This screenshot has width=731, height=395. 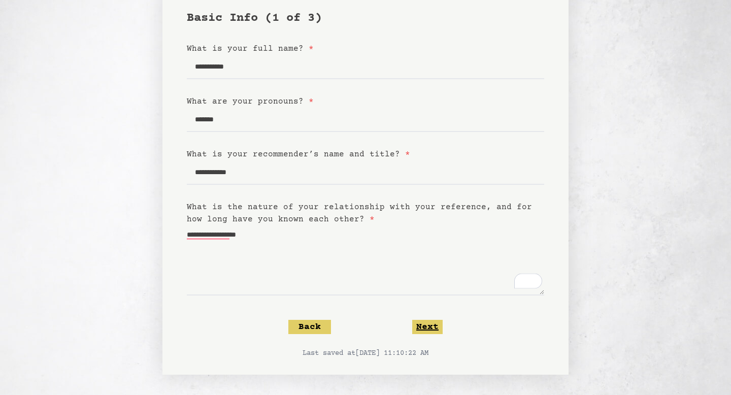 I want to click on button: Next, so click(x=427, y=327).